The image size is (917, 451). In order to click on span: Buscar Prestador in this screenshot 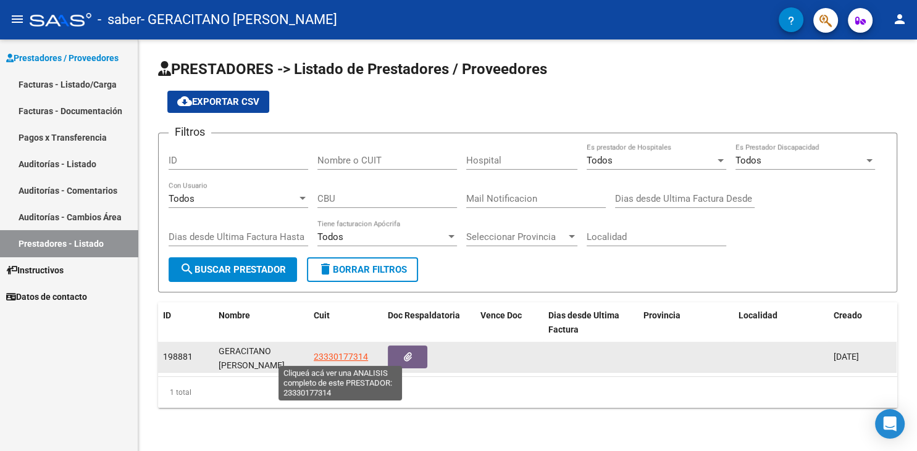, I will do `click(233, 270)`.